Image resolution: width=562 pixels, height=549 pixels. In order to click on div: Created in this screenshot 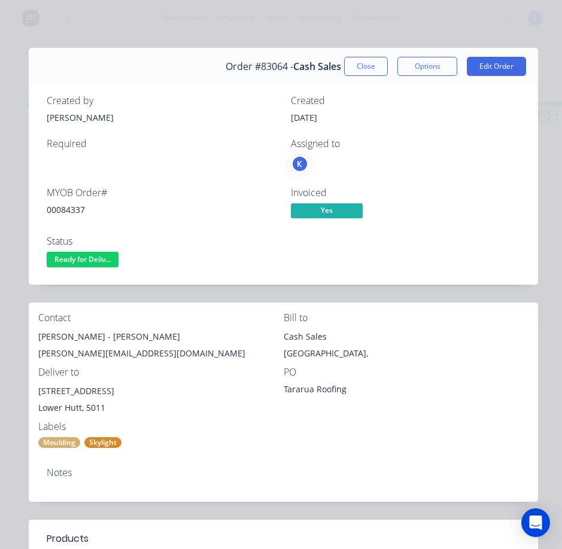, I will do `click(406, 100)`.